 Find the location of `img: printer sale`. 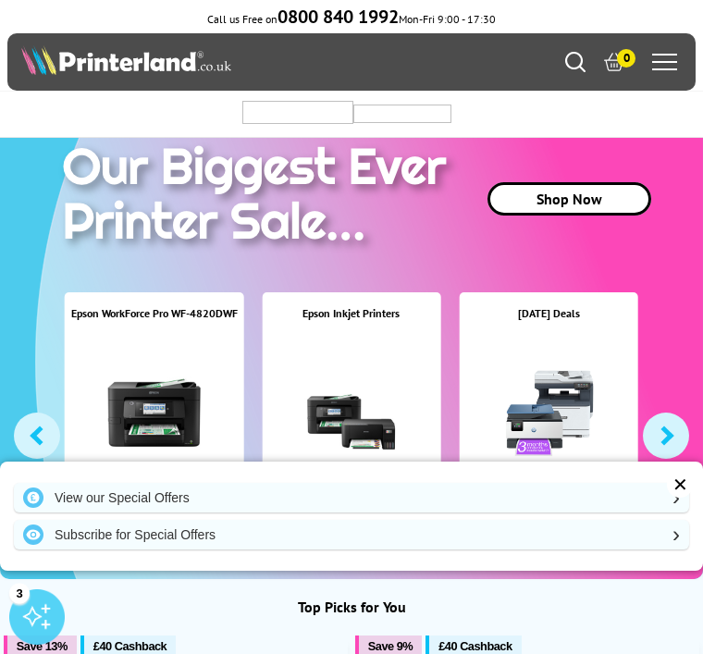

img: printer sale is located at coordinates (259, 197).